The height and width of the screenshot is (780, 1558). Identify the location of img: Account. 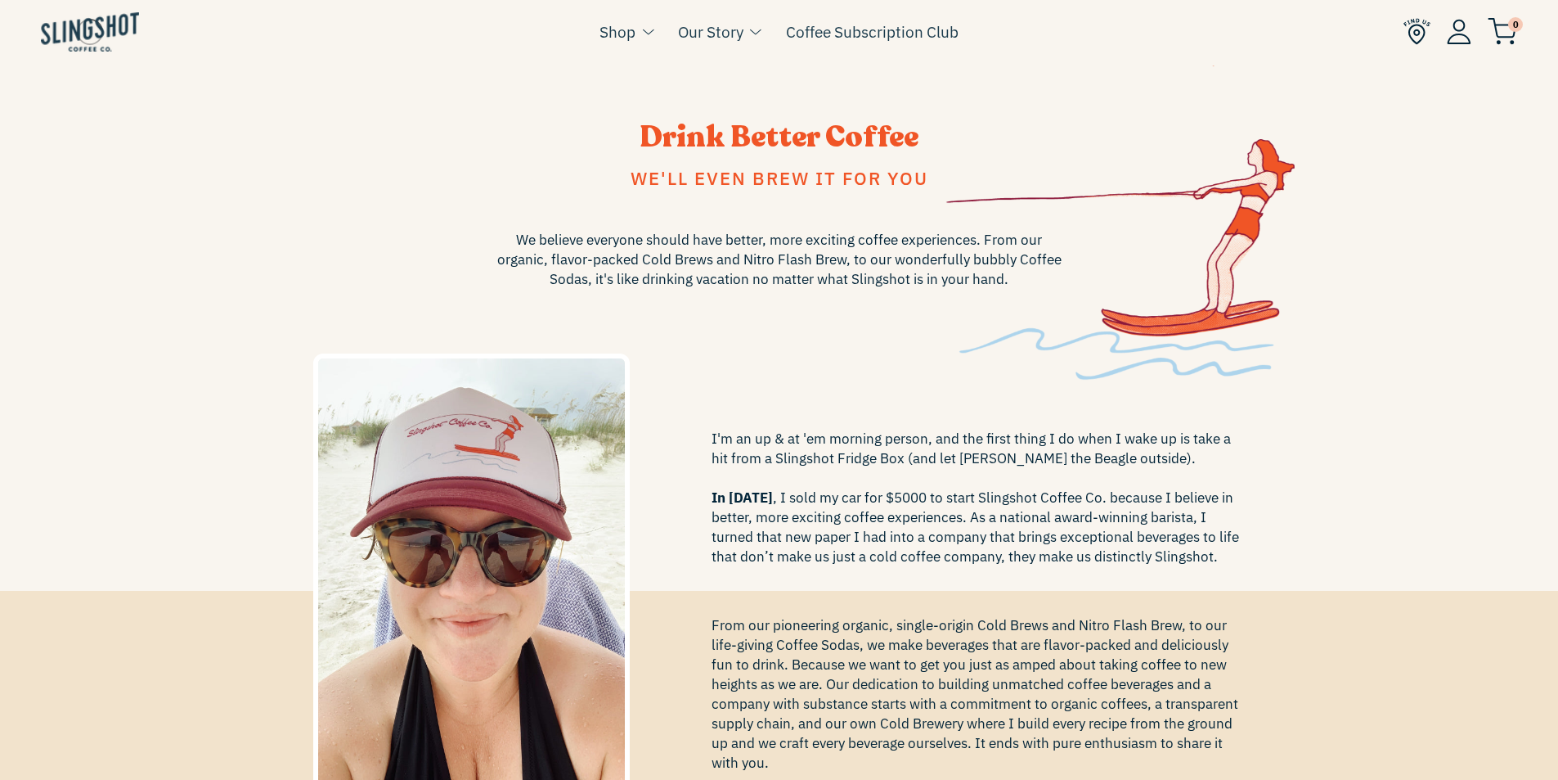
(1459, 31).